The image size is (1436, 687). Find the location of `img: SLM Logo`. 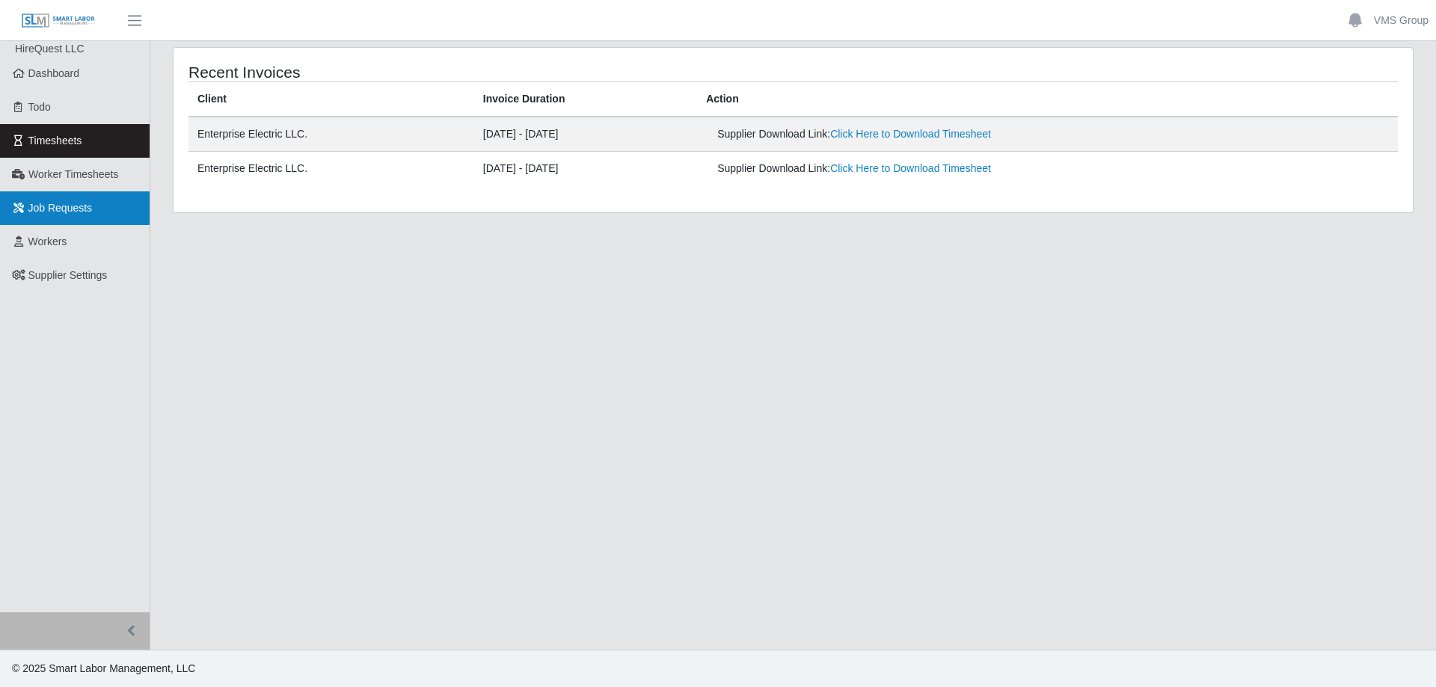

img: SLM Logo is located at coordinates (58, 21).